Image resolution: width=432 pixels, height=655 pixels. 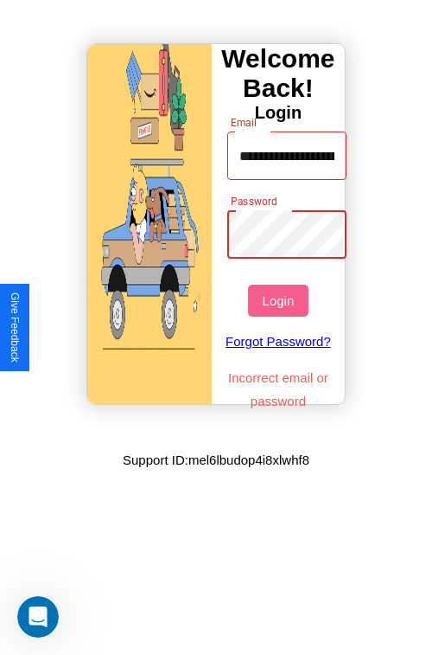 What do you see at coordinates (278, 300) in the screenshot?
I see `button: Login` at bounding box center [278, 300].